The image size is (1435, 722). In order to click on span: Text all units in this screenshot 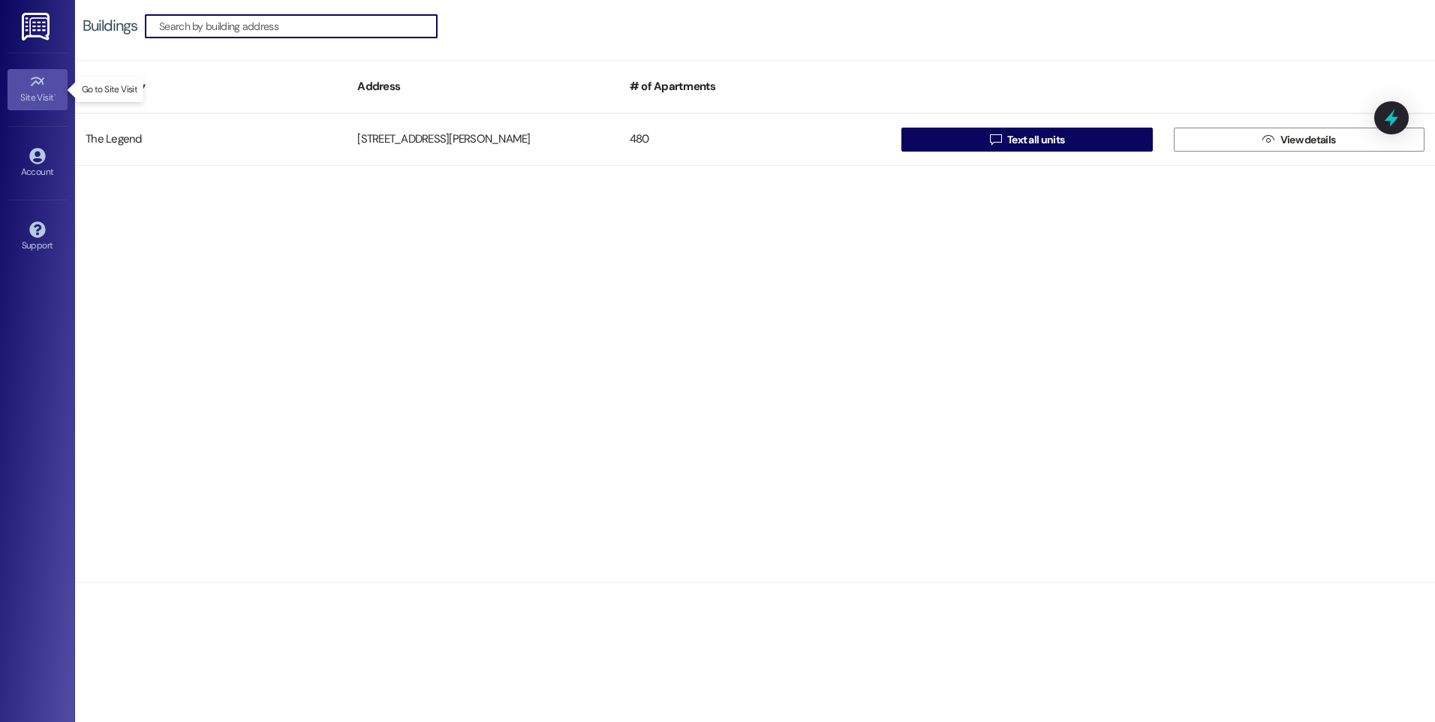, I will do `click(1036, 140)`.